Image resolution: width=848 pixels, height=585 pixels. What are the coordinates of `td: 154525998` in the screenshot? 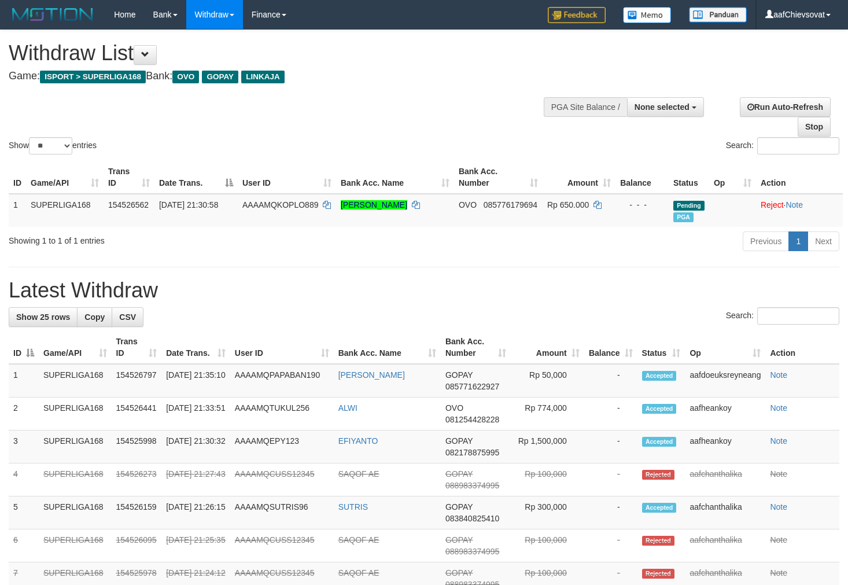 It's located at (137, 447).